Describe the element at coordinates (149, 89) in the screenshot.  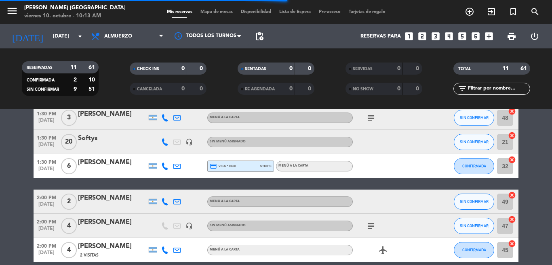
I see `span: CANCELADA` at that location.